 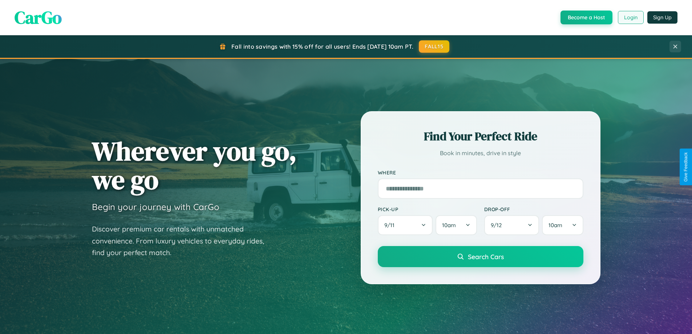 What do you see at coordinates (586, 17) in the screenshot?
I see `button: Become a Host` at bounding box center [586, 17].